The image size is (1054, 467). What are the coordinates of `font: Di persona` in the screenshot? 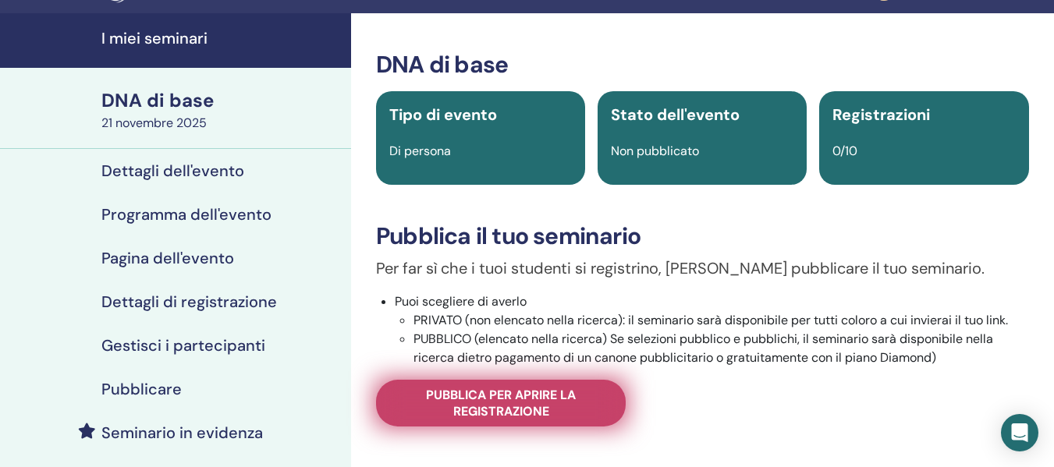 It's located at (420, 151).